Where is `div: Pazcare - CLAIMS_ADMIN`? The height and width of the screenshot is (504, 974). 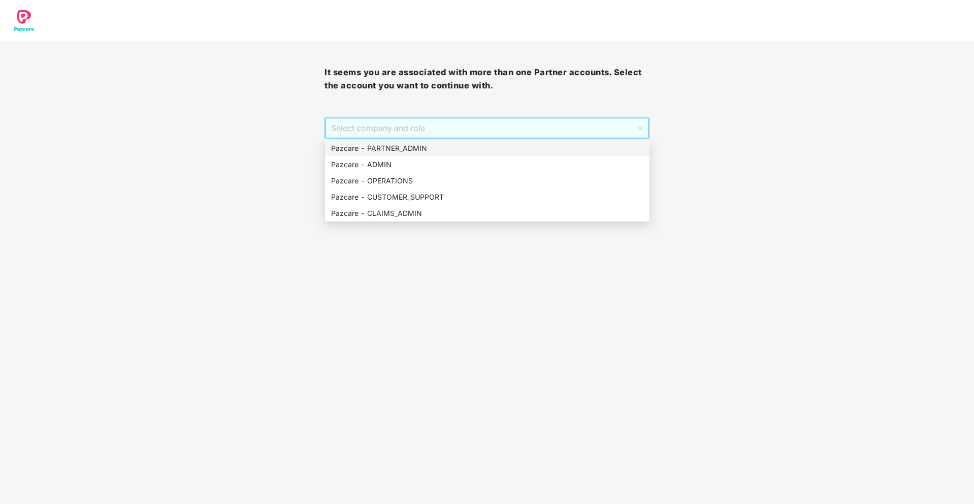 div: Pazcare - CLAIMS_ADMIN is located at coordinates (487, 213).